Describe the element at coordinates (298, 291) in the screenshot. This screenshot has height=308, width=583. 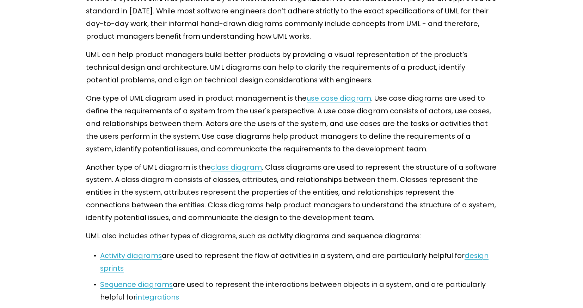
I see `p: are used to represent the interactions between objects in a system, and are particularly helpful for` at that location.